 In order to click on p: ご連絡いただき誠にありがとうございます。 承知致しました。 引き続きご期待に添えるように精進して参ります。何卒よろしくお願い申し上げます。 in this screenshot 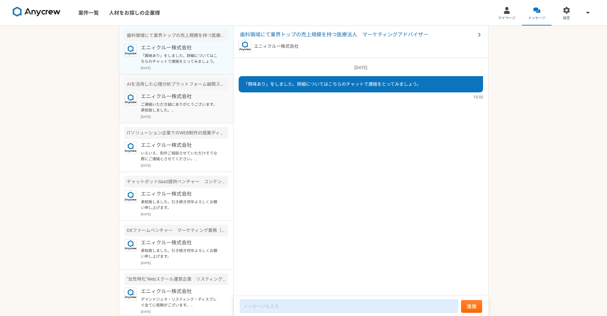, I will do `click(180, 107)`.